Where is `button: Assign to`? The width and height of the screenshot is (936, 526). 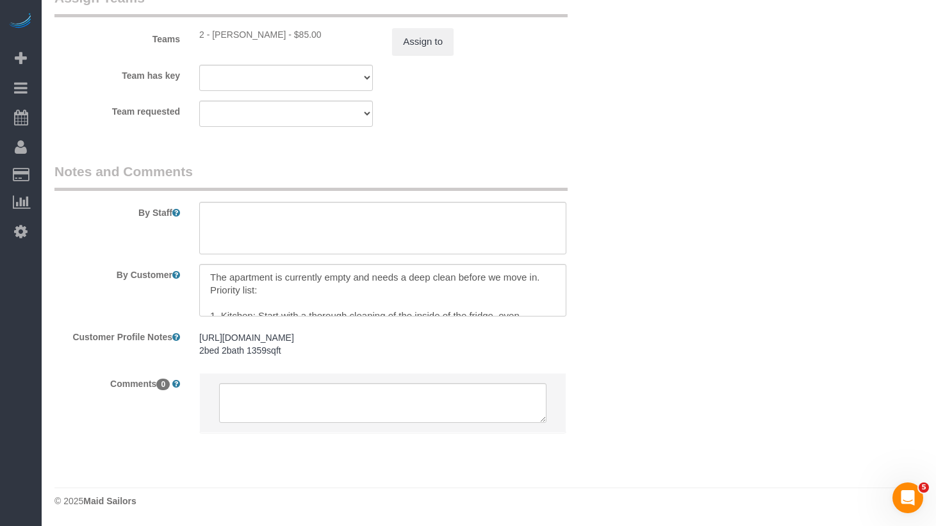
button: Assign to is located at coordinates (423, 42).